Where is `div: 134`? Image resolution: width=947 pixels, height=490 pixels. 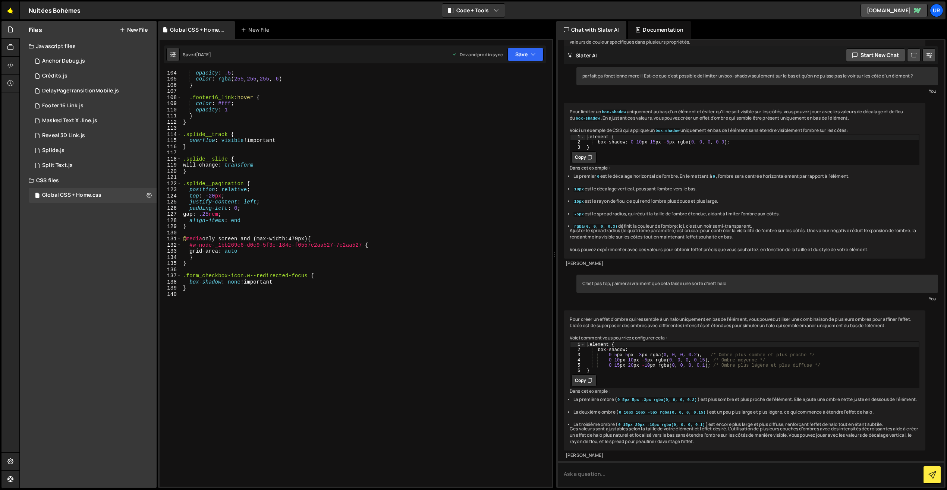
div: 134 is located at coordinates (170, 258).